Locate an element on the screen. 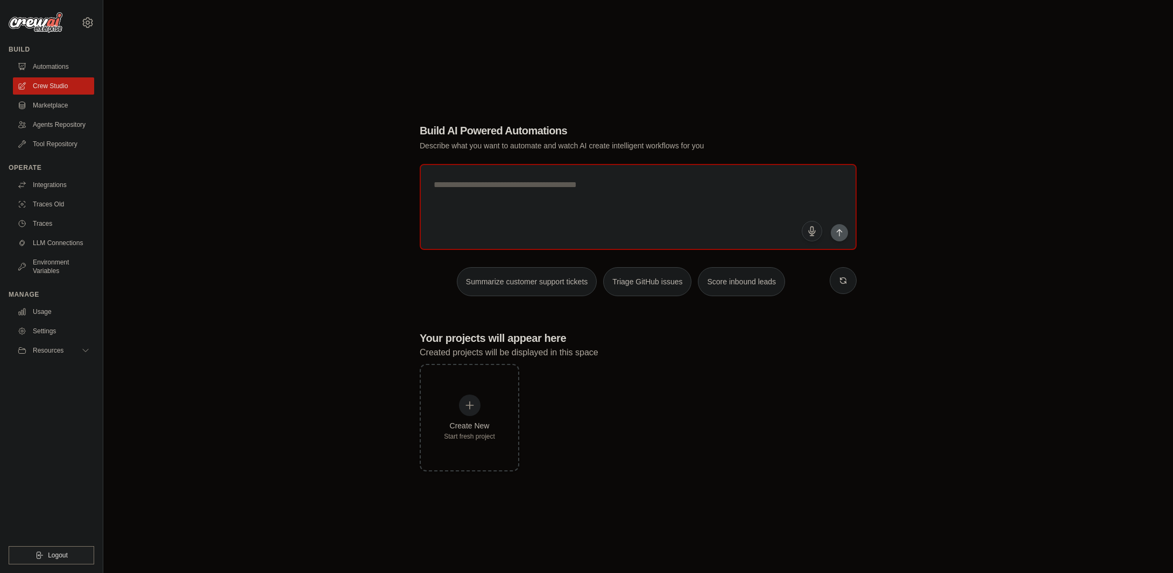 The height and width of the screenshot is (573, 1173). button: Click to speak your automation idea is located at coordinates (812, 231).